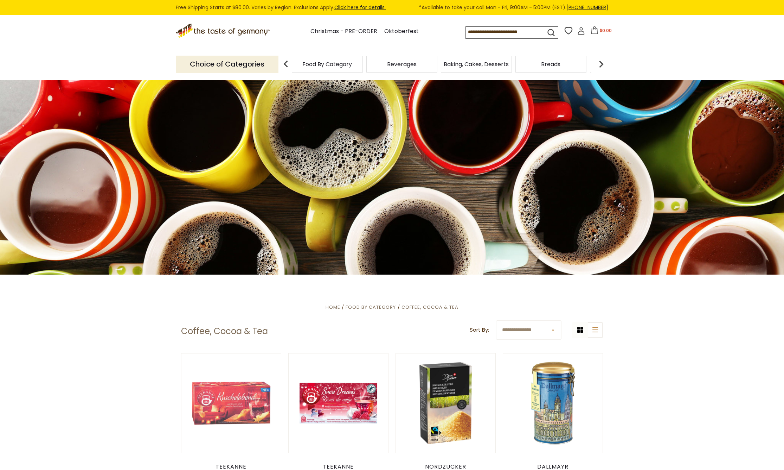 The width and height of the screenshot is (784, 470). I want to click on span: Baking, Cakes, Desserts, so click(476, 64).